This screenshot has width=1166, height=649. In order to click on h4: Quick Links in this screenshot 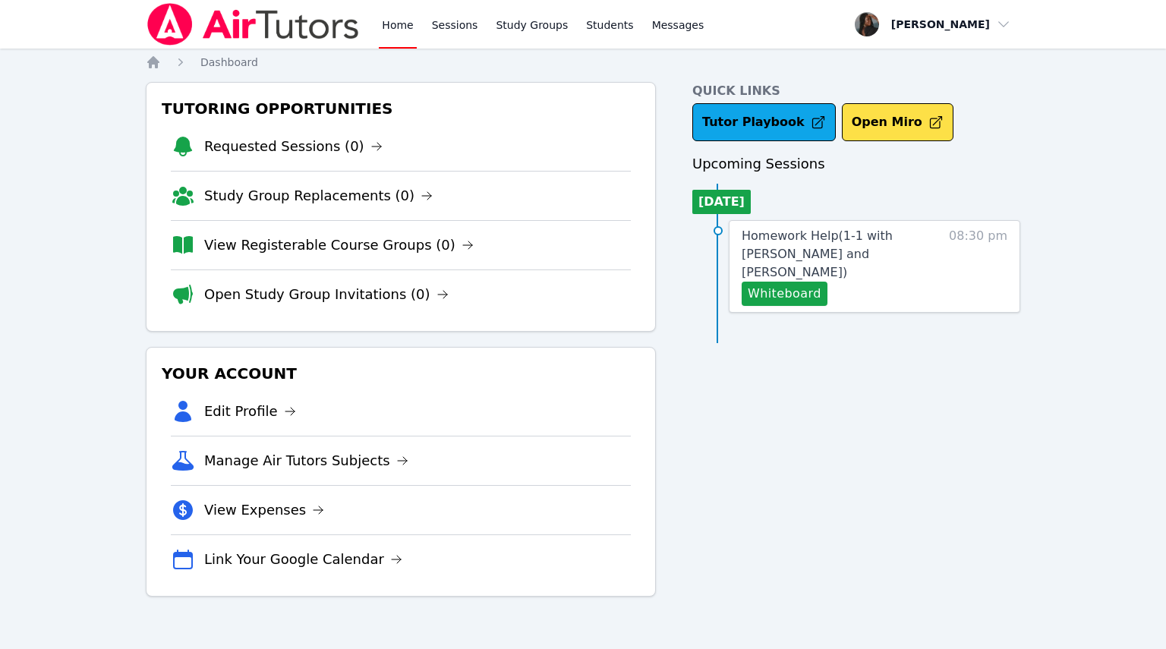, I will do `click(857, 91)`.